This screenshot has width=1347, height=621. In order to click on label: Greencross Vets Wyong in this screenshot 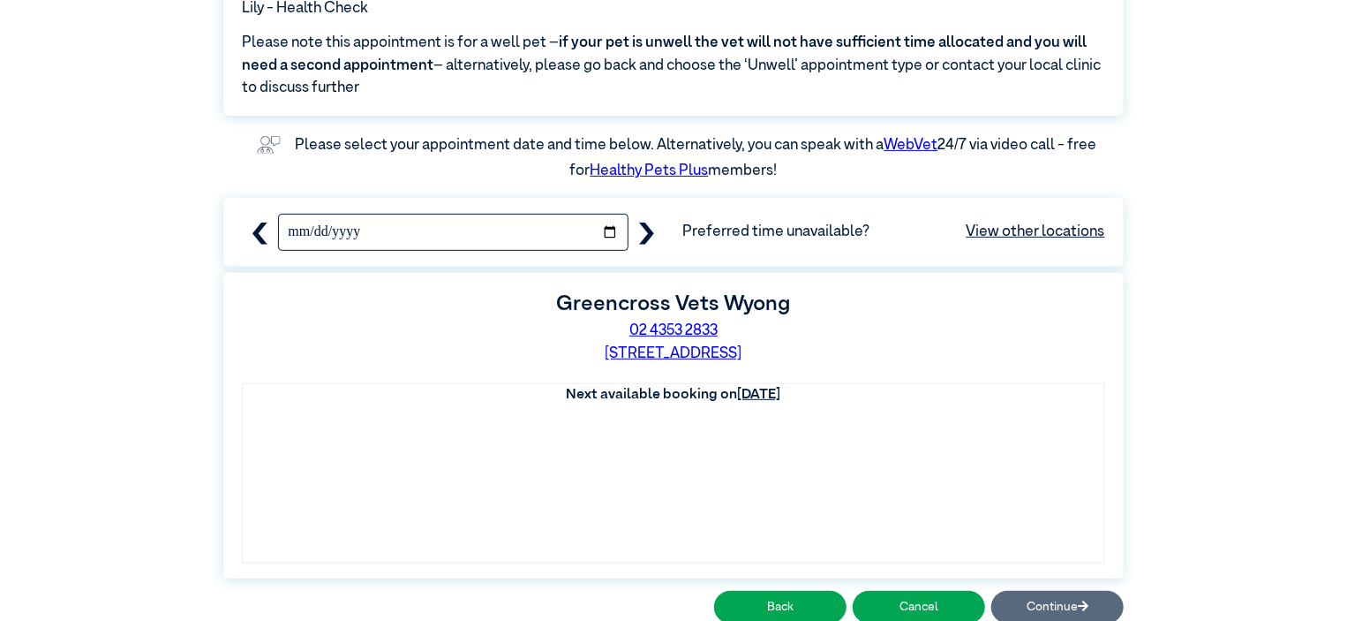, I will do `click(674, 304)`.